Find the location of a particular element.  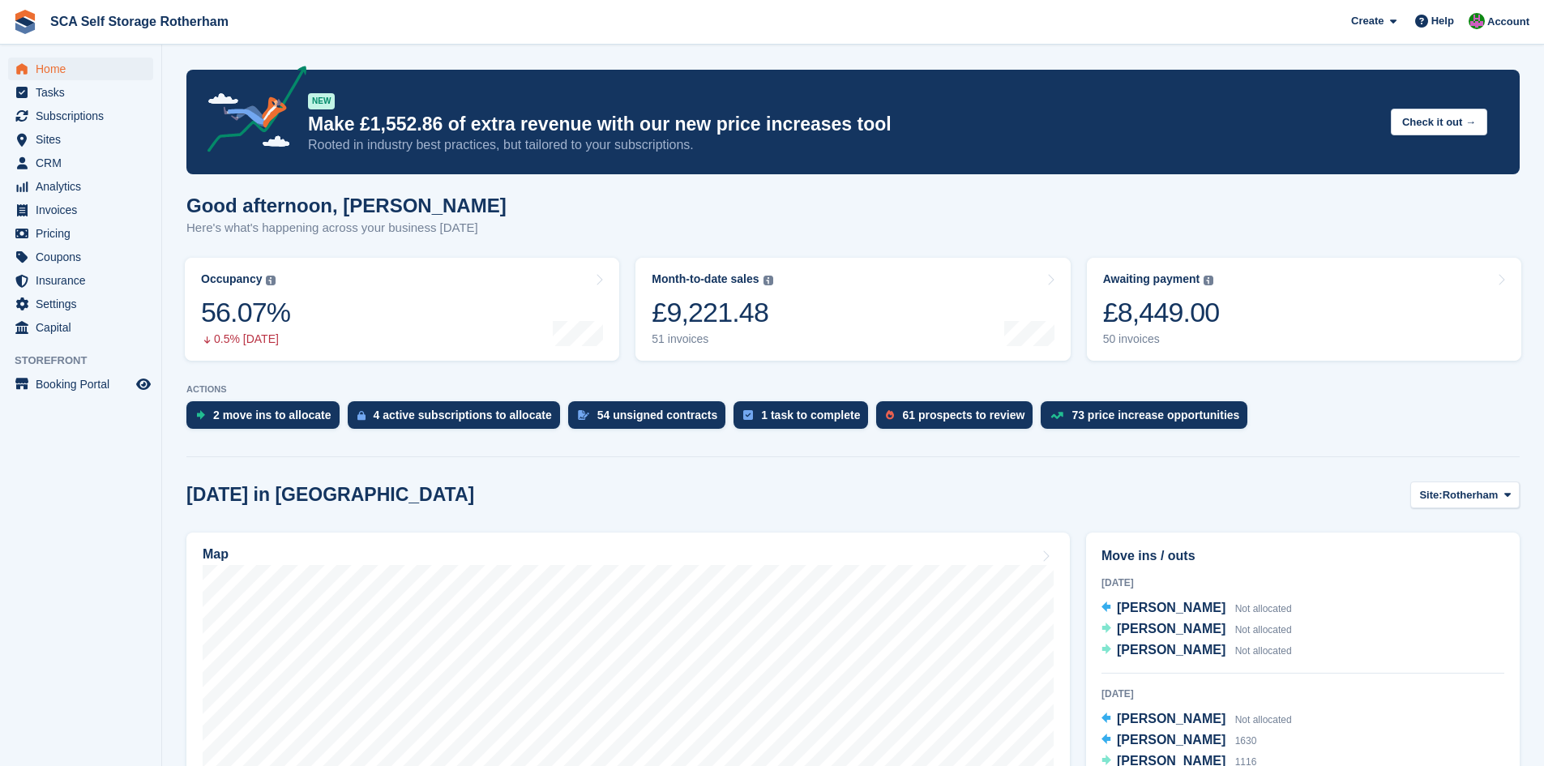

span: Rotherham is located at coordinates (1470, 495).